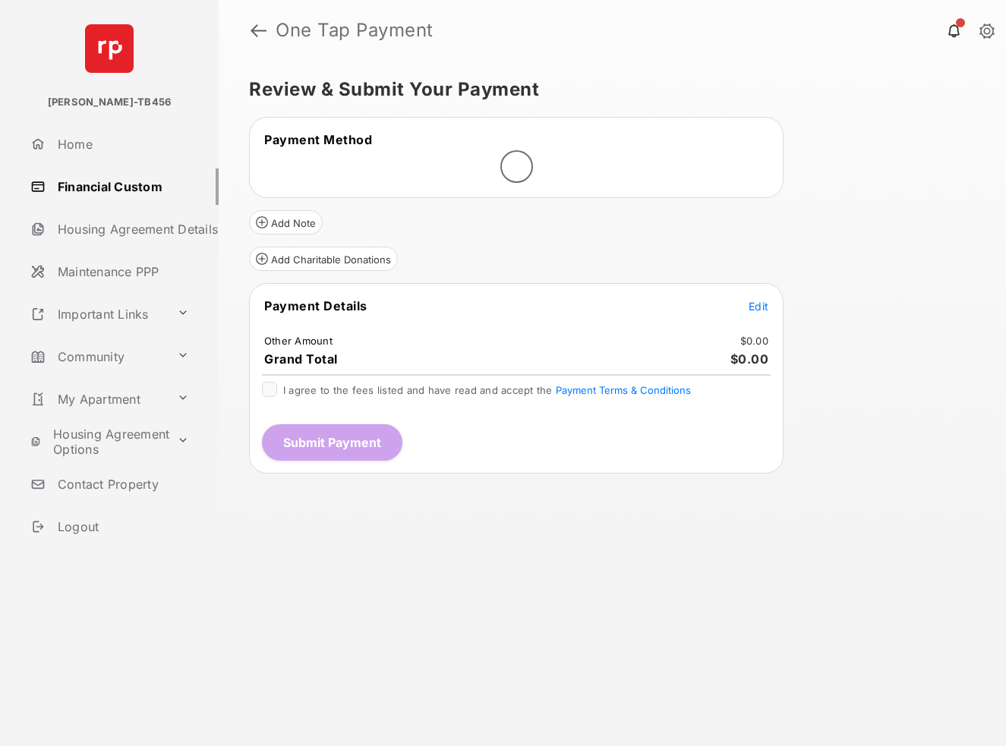  Describe the element at coordinates (298, 341) in the screenshot. I see `td: Other Amount` at that location.